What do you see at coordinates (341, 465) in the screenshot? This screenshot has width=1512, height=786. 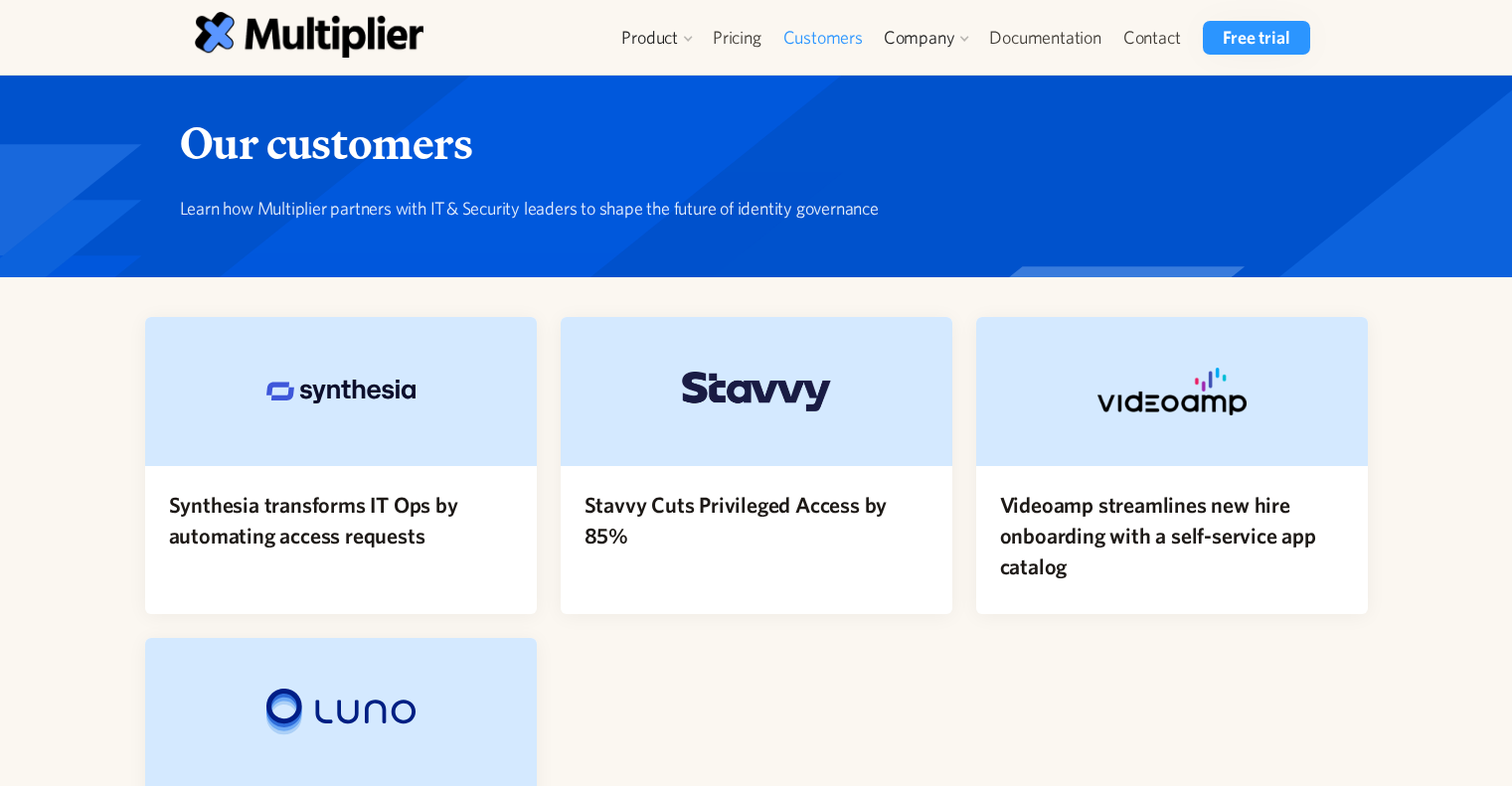 I see `a: Synthesia transforms IT Ops by automating access requests Synthesia transforms IT Ops by automati...` at bounding box center [341, 465].